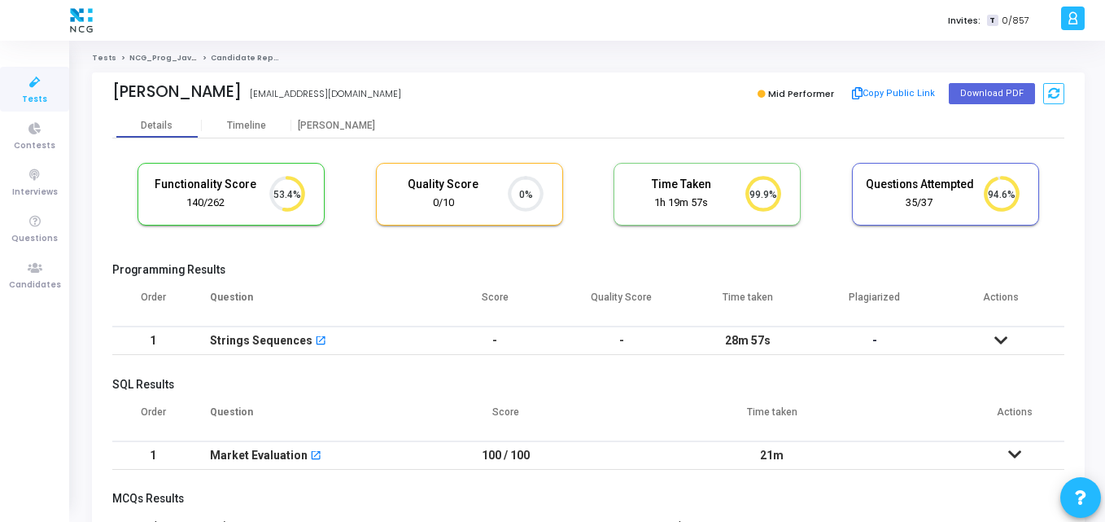 This screenshot has width=1105, height=522. Describe the element at coordinates (34, 99) in the screenshot. I see `span: Tests` at that location.